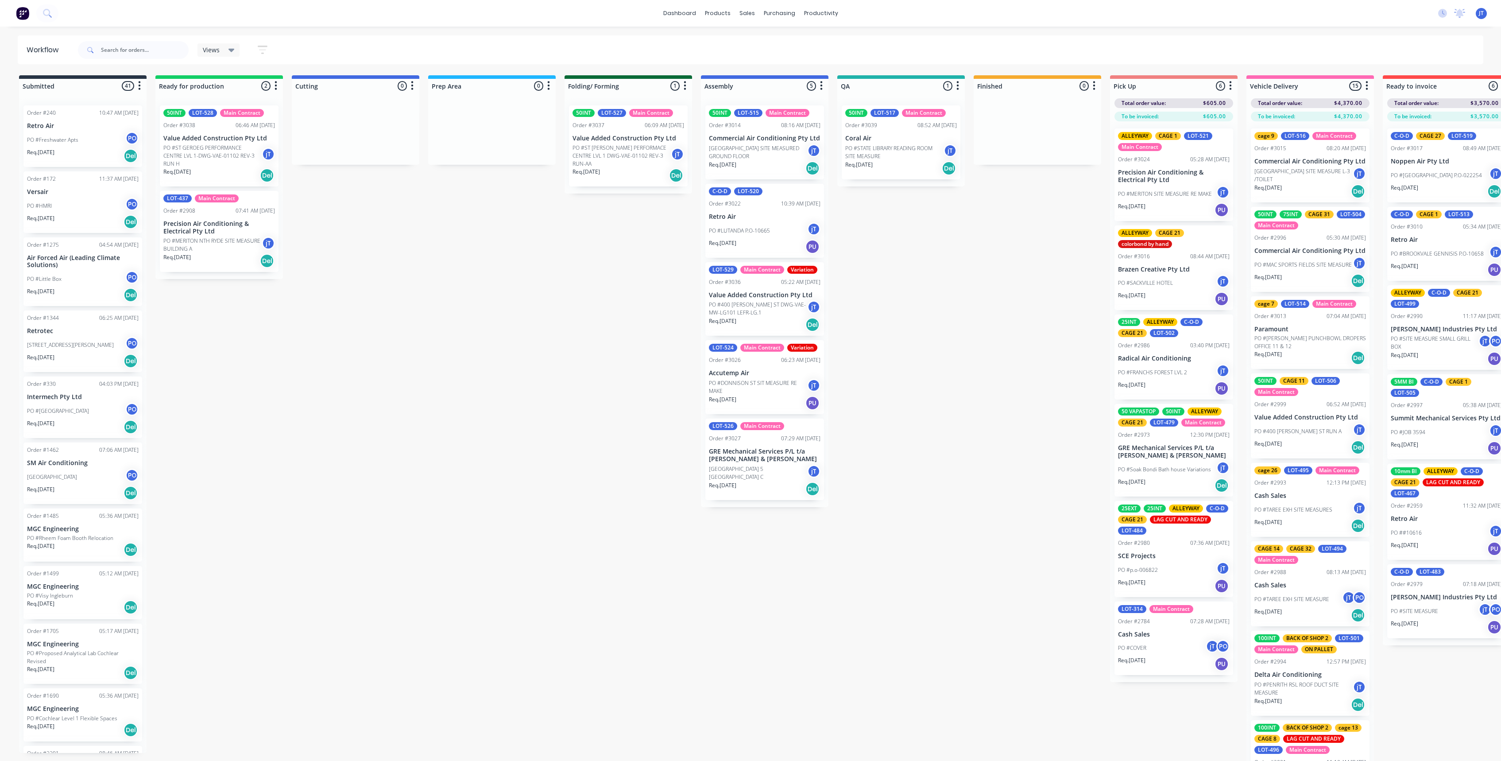 This screenshot has height=761, width=1501. What do you see at coordinates (1406, 227) in the screenshot?
I see `div: Order #3010` at bounding box center [1406, 227].